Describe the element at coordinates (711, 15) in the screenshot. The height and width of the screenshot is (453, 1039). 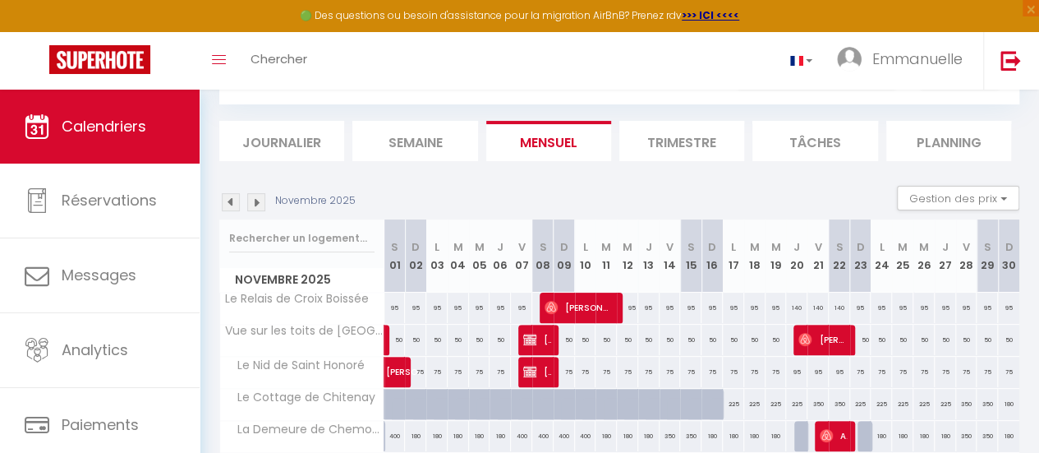
I see `a: >>> ICI <<<<` at that location.